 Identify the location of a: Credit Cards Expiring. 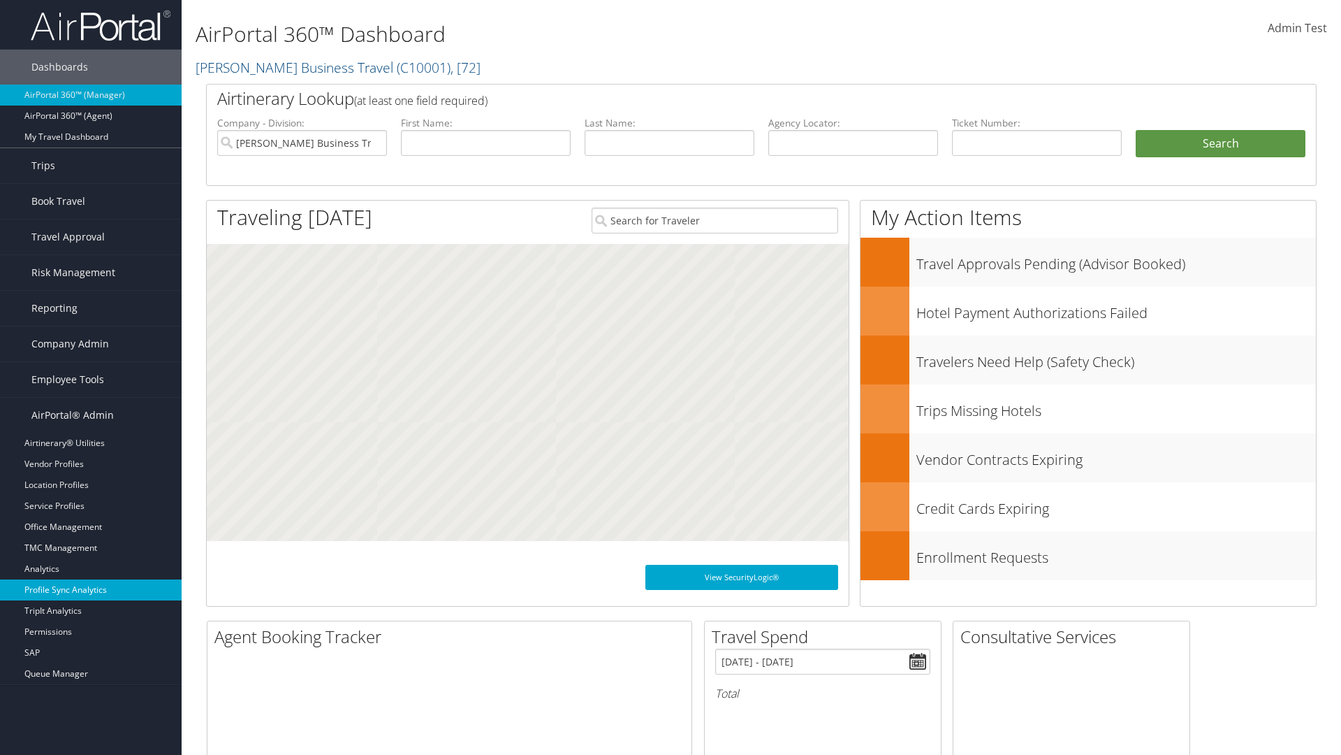
(1088, 507).